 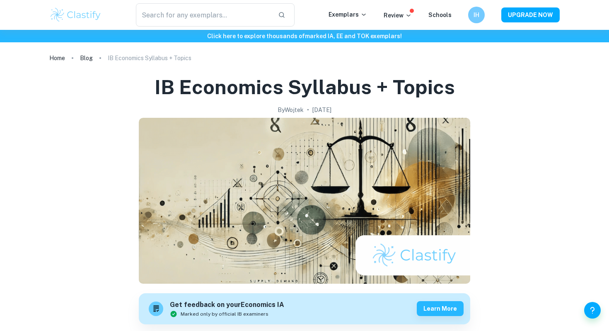 I want to click on button: UPGRADE NOW, so click(x=531, y=15).